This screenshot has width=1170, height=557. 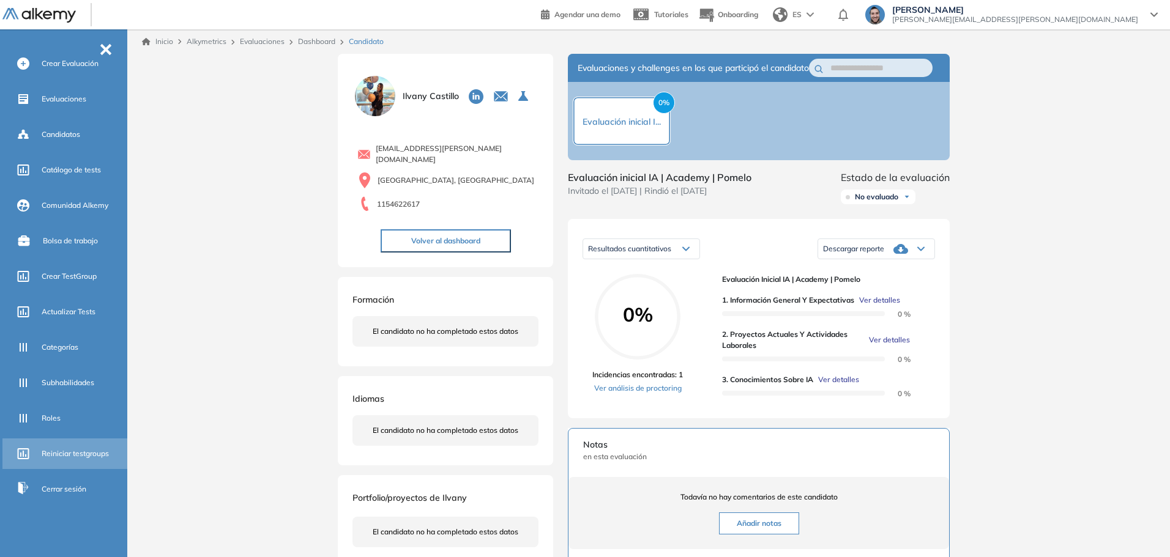 What do you see at coordinates (206, 41) in the screenshot?
I see `span: Alkymetrics` at bounding box center [206, 41].